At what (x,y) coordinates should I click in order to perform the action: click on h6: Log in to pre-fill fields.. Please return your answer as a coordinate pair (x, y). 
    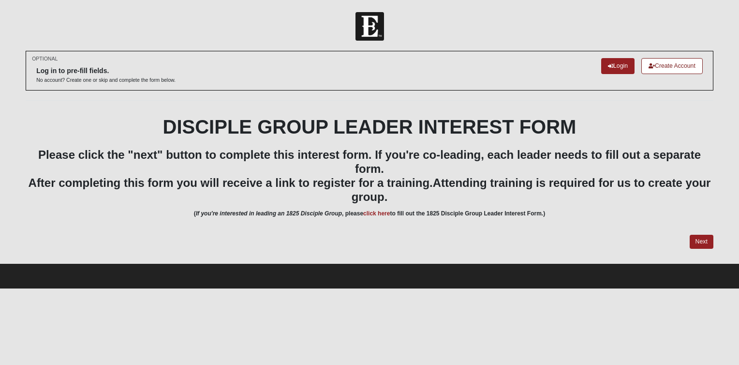
    Looking at the image, I should click on (106, 71).